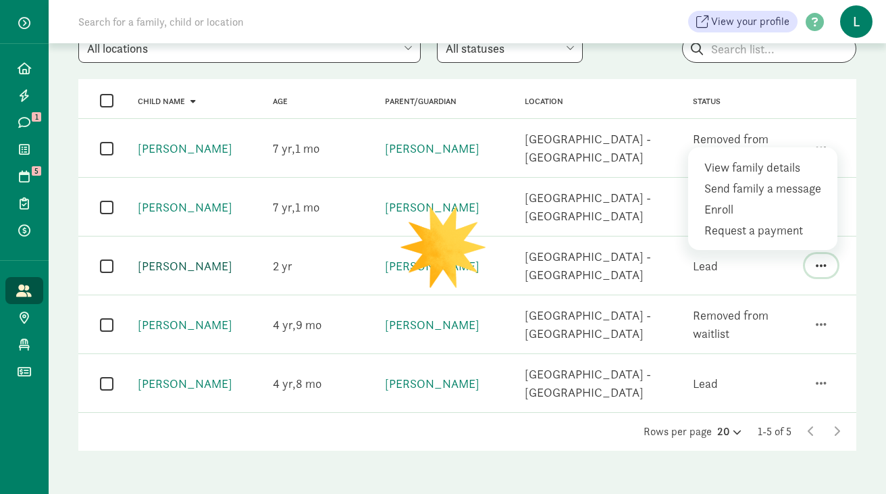 This screenshot has height=494, width=886. What do you see at coordinates (282, 266) in the screenshot?
I see `span: 2` at bounding box center [282, 266].